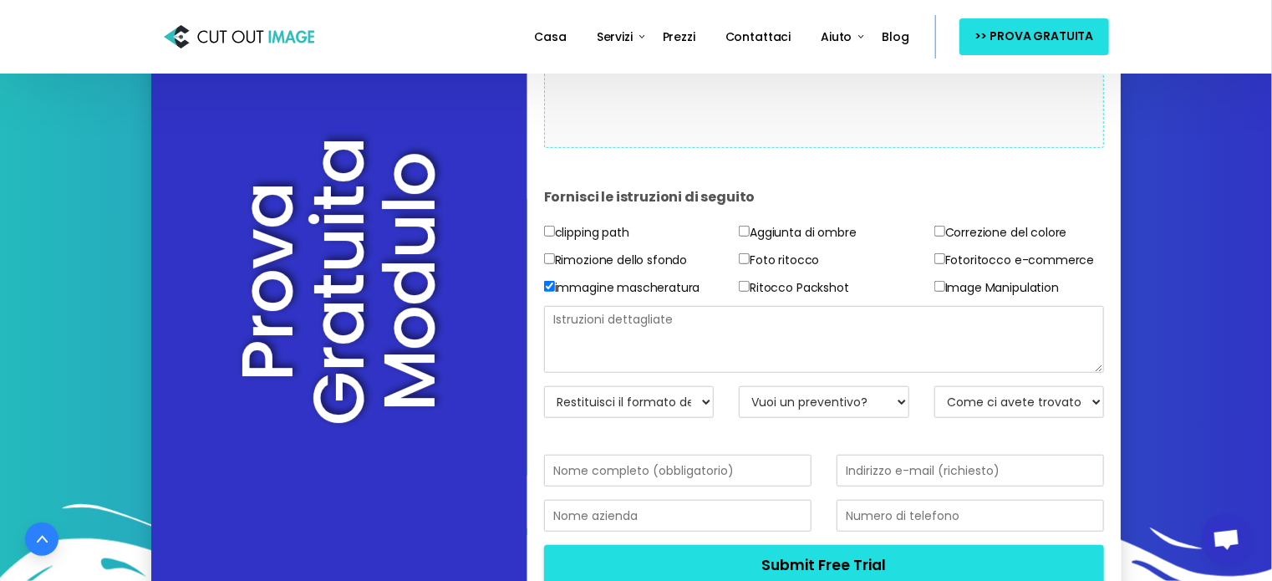 The width and height of the screenshot is (1272, 581). I want to click on input: Indirizzo e-mail (richiesto), so click(970, 470).